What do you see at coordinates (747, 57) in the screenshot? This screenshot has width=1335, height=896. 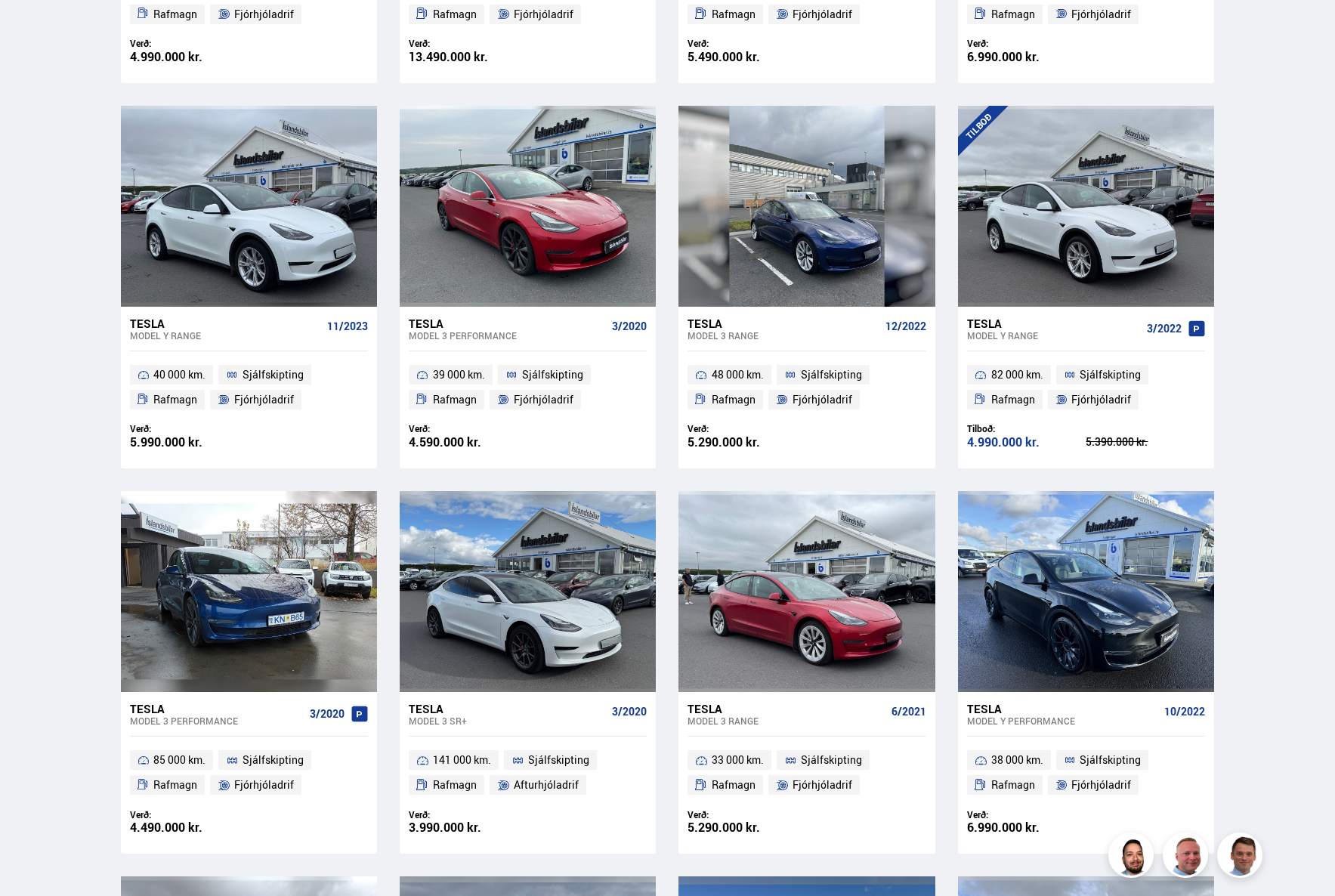 I see `div: 5.490.000 kr.` at bounding box center [747, 57].